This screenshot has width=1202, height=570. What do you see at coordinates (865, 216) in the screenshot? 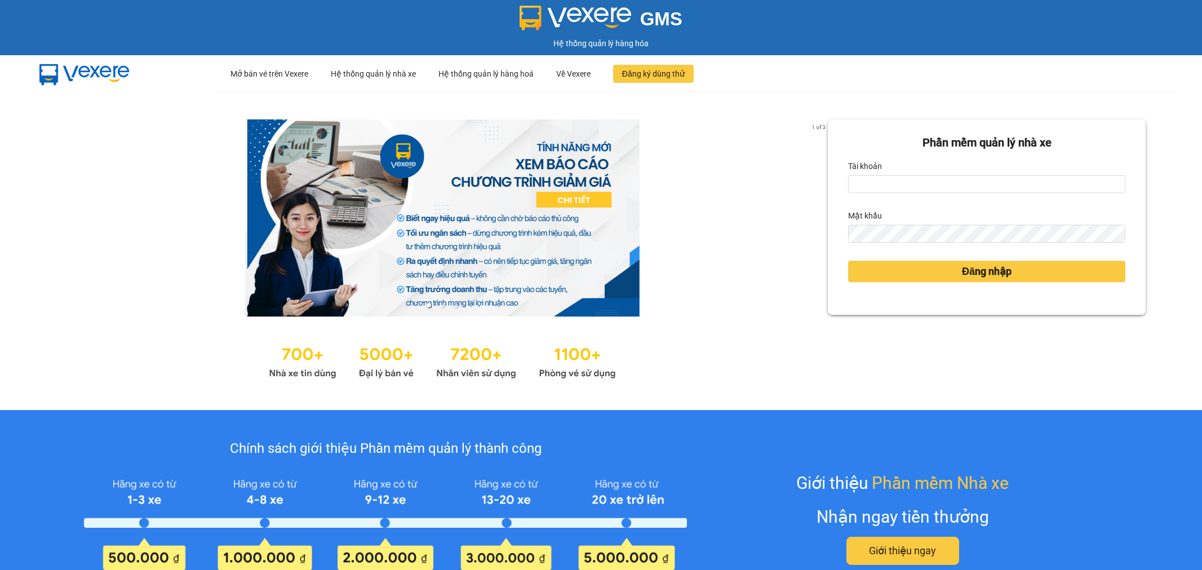
I see `label: Mật khẩu` at bounding box center [865, 216].